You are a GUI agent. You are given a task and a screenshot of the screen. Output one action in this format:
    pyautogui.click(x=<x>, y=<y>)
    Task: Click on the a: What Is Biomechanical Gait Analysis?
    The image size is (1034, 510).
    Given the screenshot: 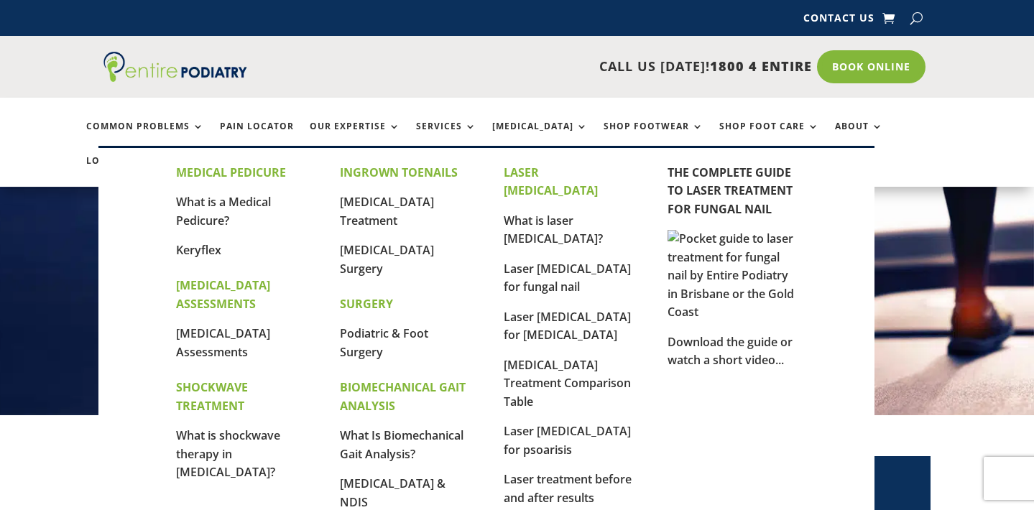 What is the action you would take?
    pyautogui.click(x=402, y=445)
    